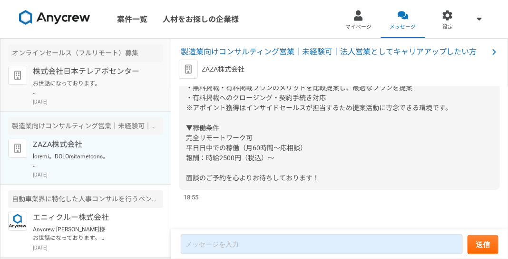  Describe the element at coordinates (91, 217) in the screenshot. I see `p: エニィクルー株式会社` at that location.